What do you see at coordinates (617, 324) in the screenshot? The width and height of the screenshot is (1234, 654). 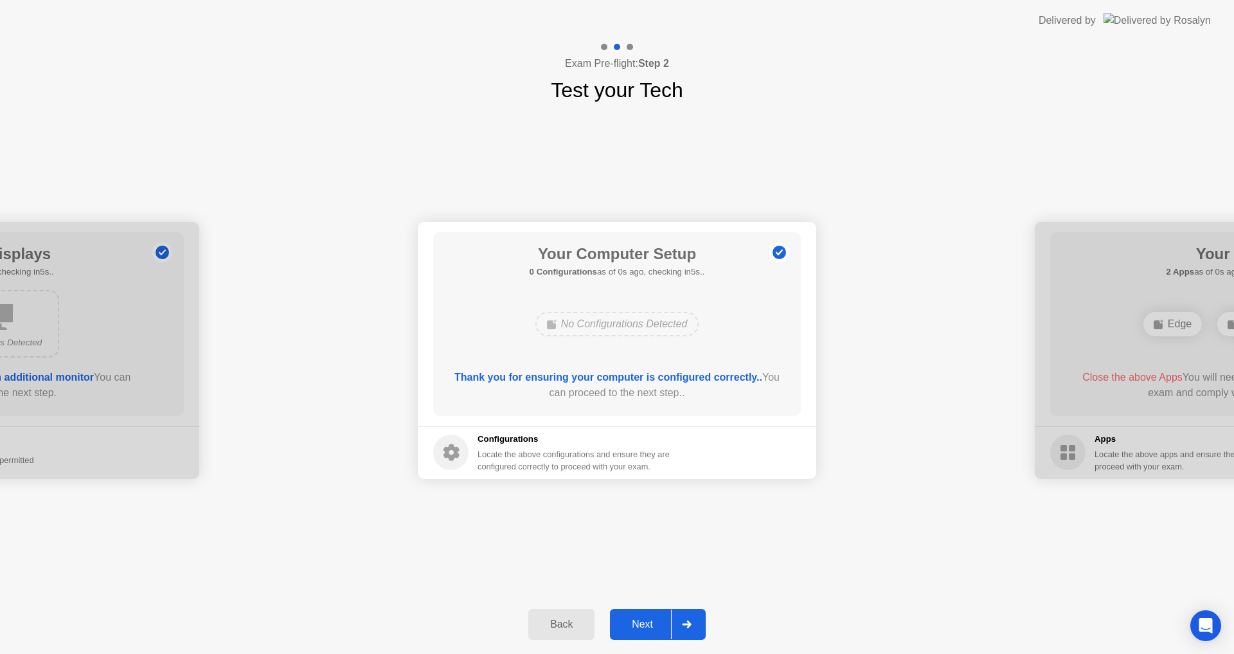 I see `div: No Configurations Detected` at bounding box center [617, 324].